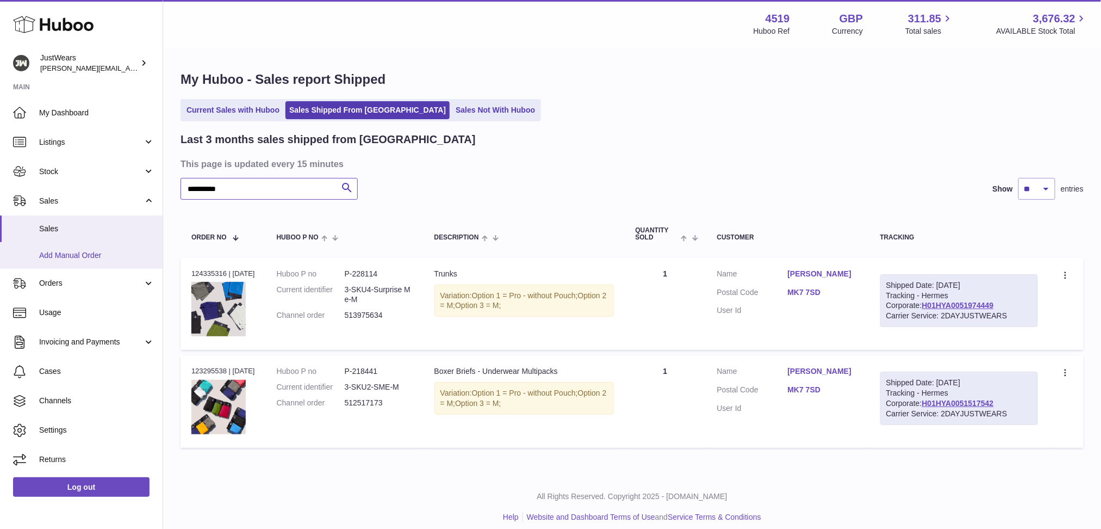 The width and height of the screenshot is (1101, 529). What do you see at coordinates (378, 371) in the screenshot?
I see `dd: P-218441` at bounding box center [378, 371].